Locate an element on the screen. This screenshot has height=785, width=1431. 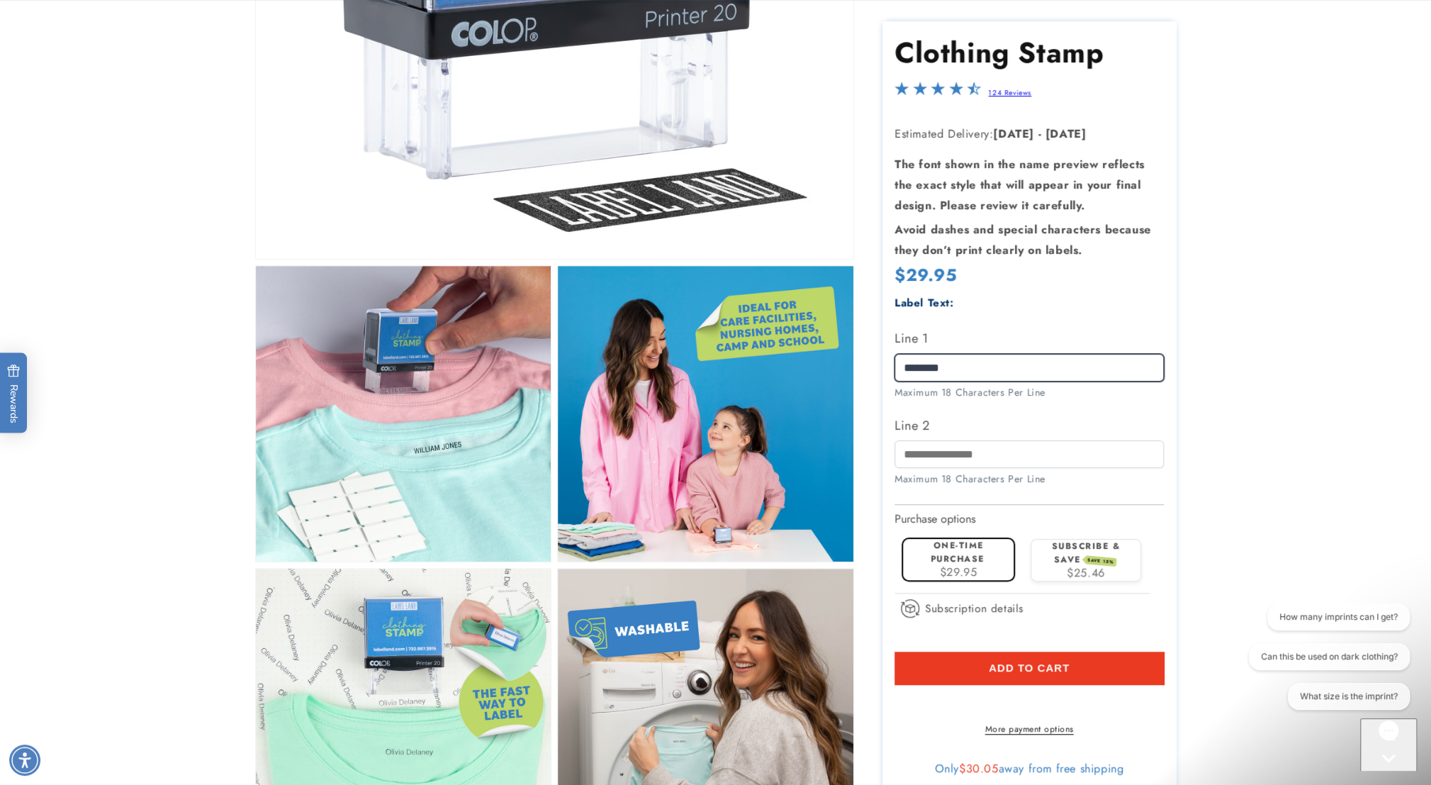
label: One-time purchase is located at coordinates (958, 551).